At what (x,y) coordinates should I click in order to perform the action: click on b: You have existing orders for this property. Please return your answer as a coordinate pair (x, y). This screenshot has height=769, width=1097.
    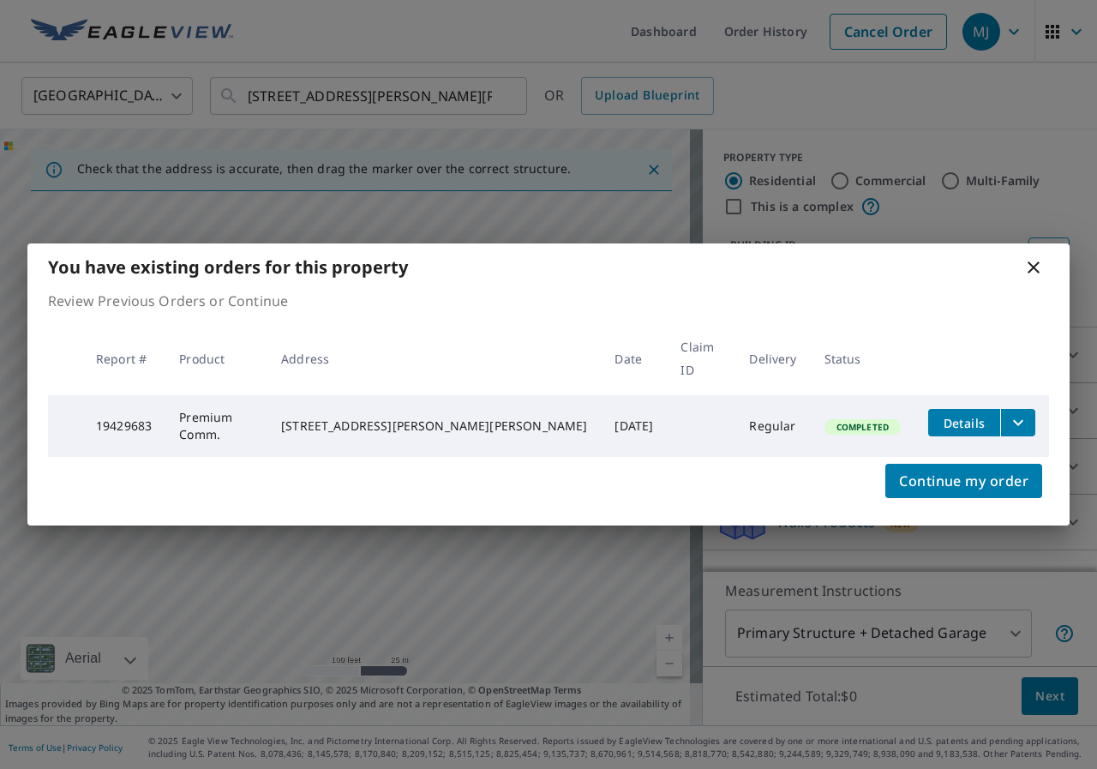
    Looking at the image, I should click on (228, 267).